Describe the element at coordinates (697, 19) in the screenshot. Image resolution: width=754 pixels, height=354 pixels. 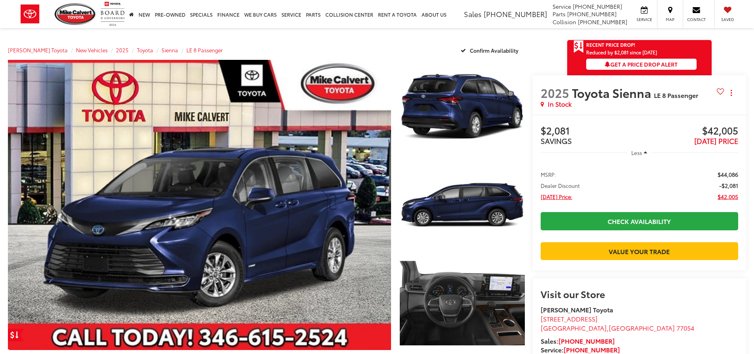
I see `span: Contact` at that location.